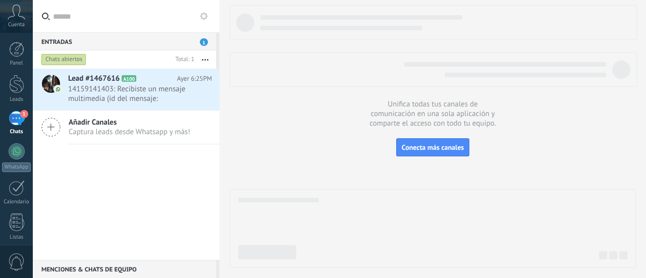  What do you see at coordinates (129, 132) in the screenshot?
I see `span: Captura leads desde Whatsapp y más!` at bounding box center [129, 132].